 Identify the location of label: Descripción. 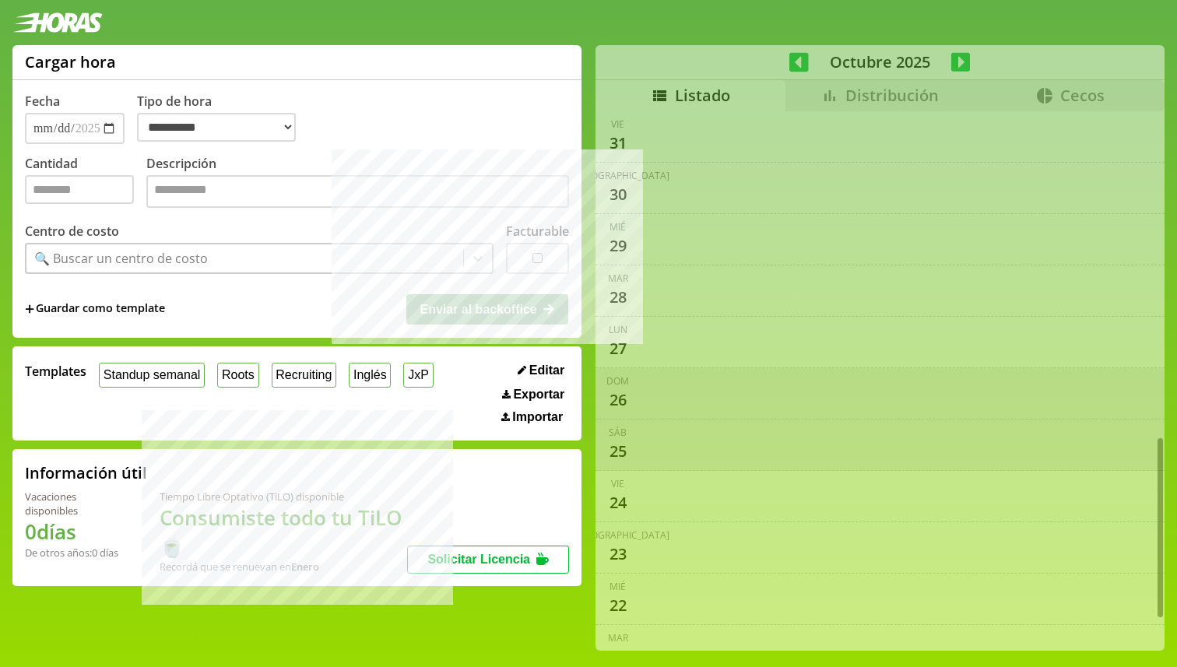
(357, 183).